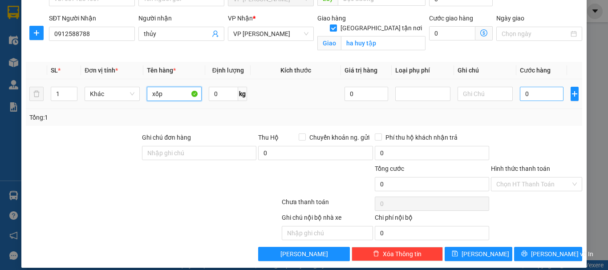  Describe the element at coordinates (327, 219) in the screenshot. I see `div: Ghi chú nội bộ nhà xe` at that location.